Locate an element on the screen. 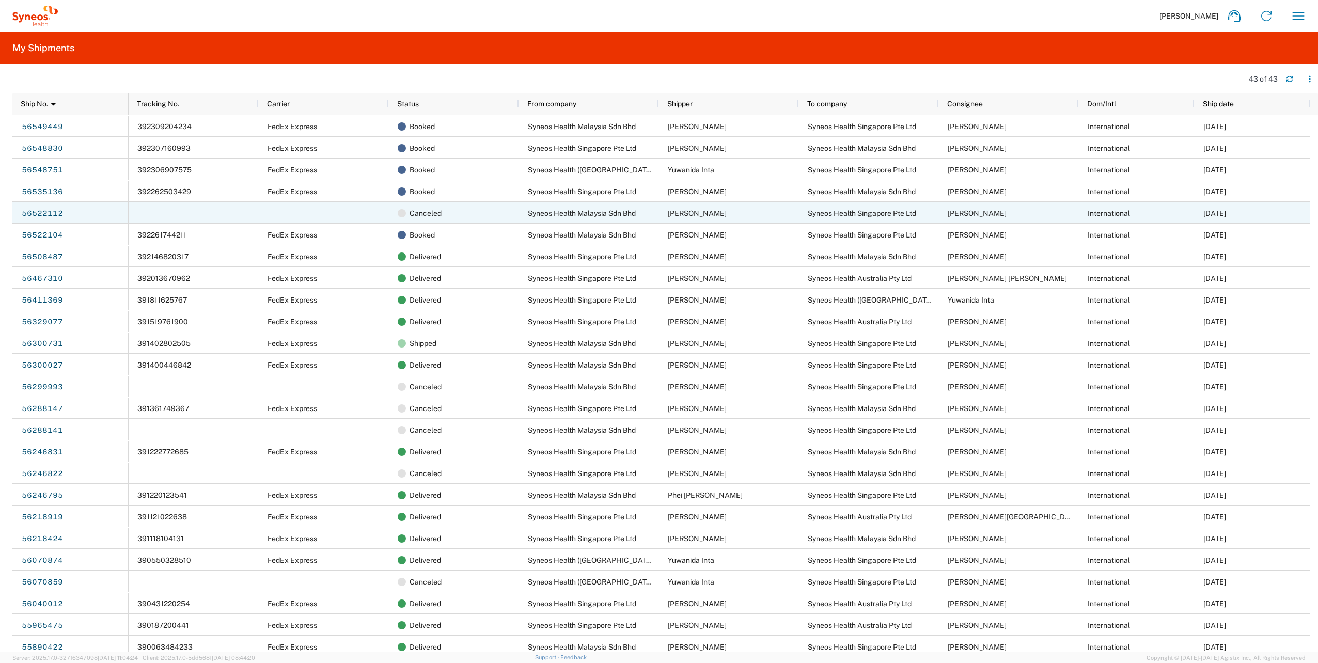 Image resolution: width=1318 pixels, height=663 pixels. span: 07/25/2025 is located at coordinates (1215, 430).